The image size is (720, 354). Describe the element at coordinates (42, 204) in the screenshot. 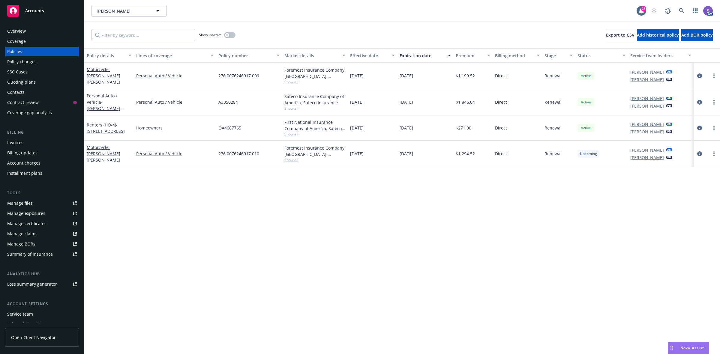

I see `a: Manage files` at that location.